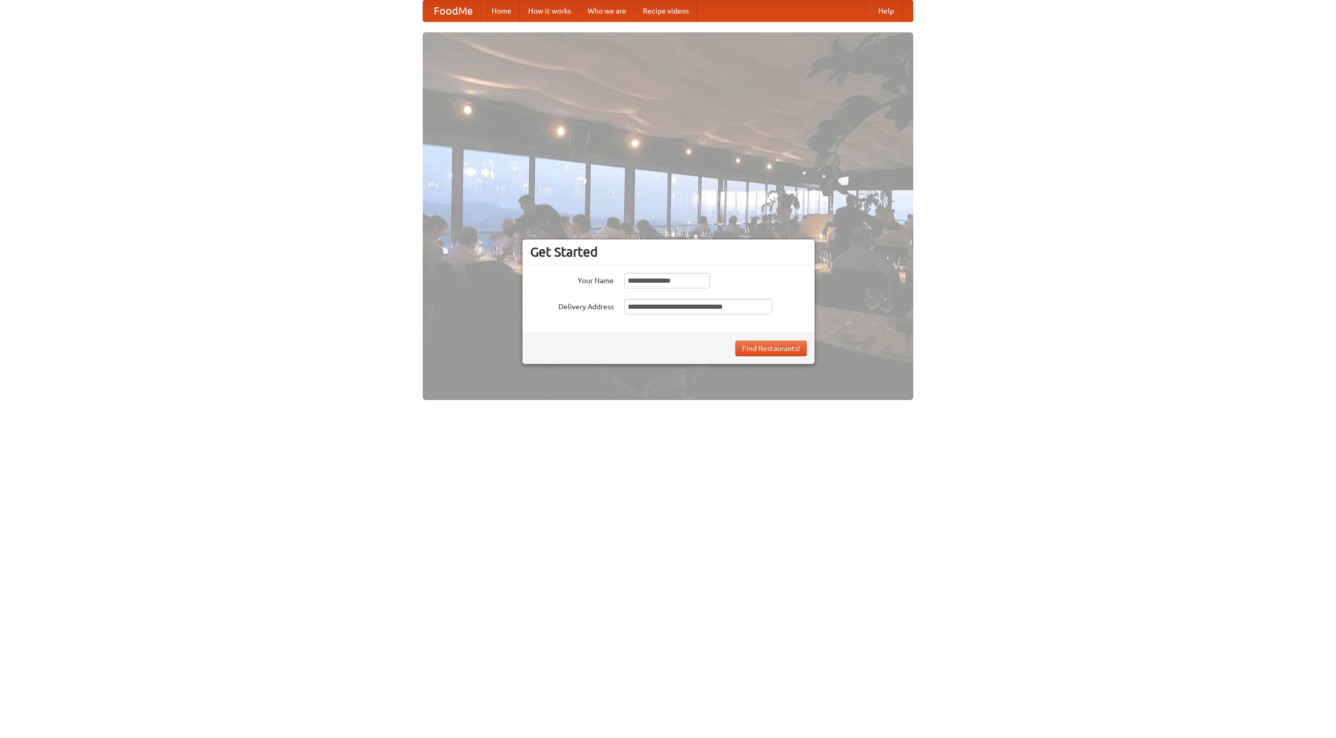 This screenshot has height=738, width=1336. What do you see at coordinates (572, 279) in the screenshot?
I see `label: Your Name` at bounding box center [572, 279].